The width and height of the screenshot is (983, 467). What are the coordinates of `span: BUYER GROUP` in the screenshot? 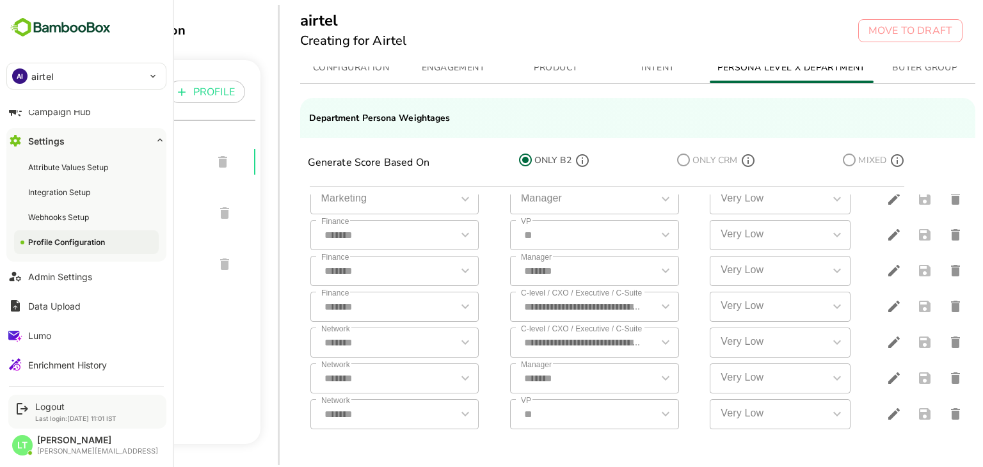 It's located at (880, 68).